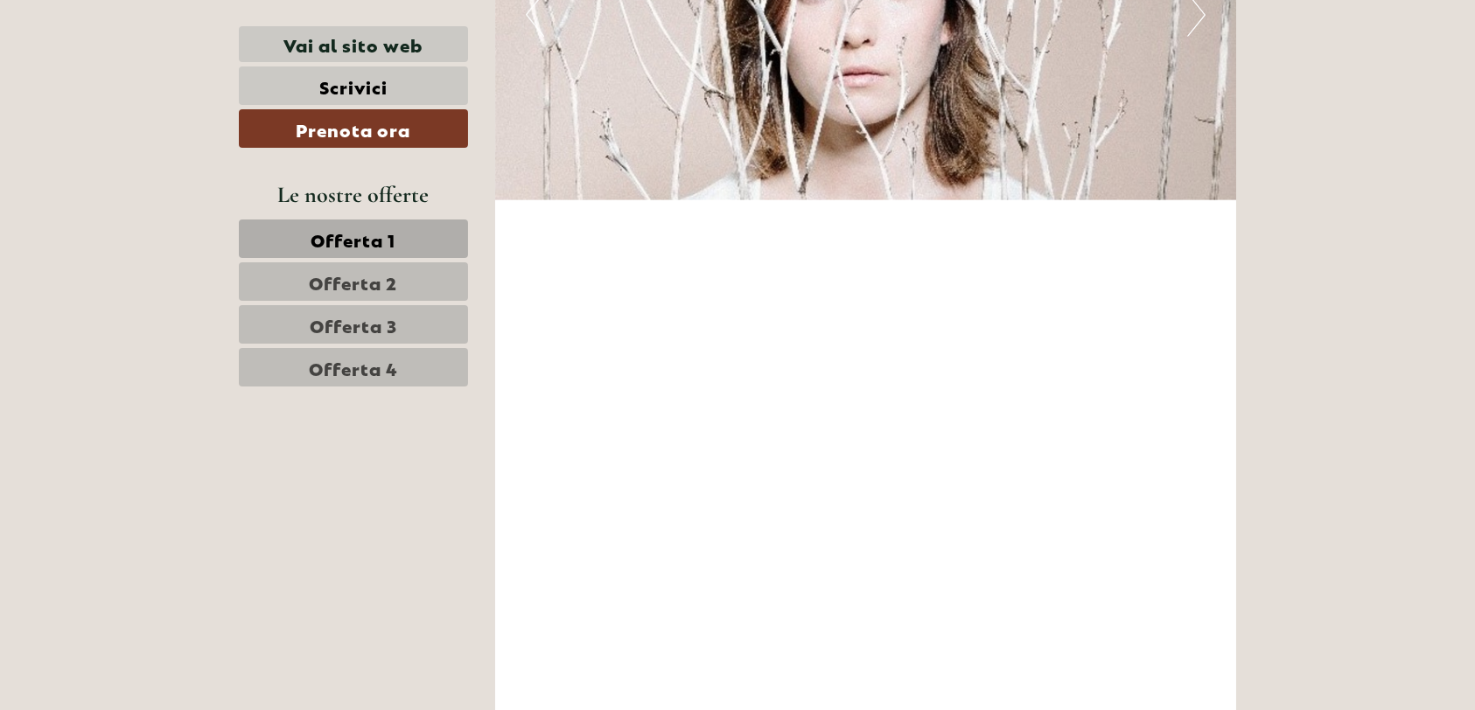 This screenshot has width=1475, height=710. Describe the element at coordinates (353, 129) in the screenshot. I see `a: Prenota ora` at that location.